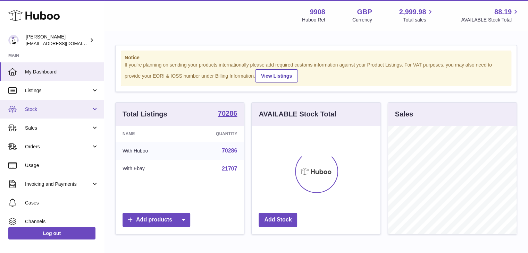 The width and height of the screenshot is (528, 253). What do you see at coordinates (58, 91) in the screenshot?
I see `span: Listings` at bounding box center [58, 91].